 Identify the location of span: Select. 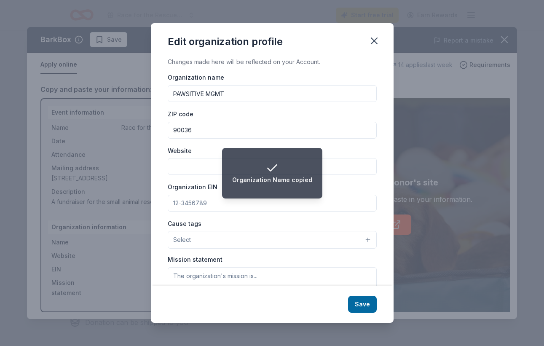
(182, 240).